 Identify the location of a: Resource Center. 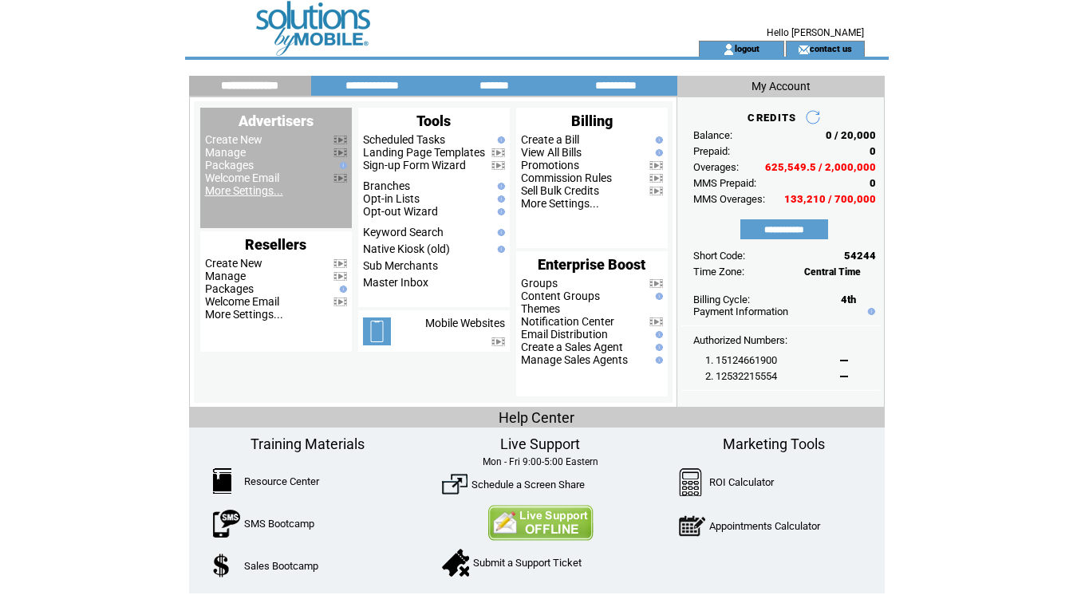
(282, 481).